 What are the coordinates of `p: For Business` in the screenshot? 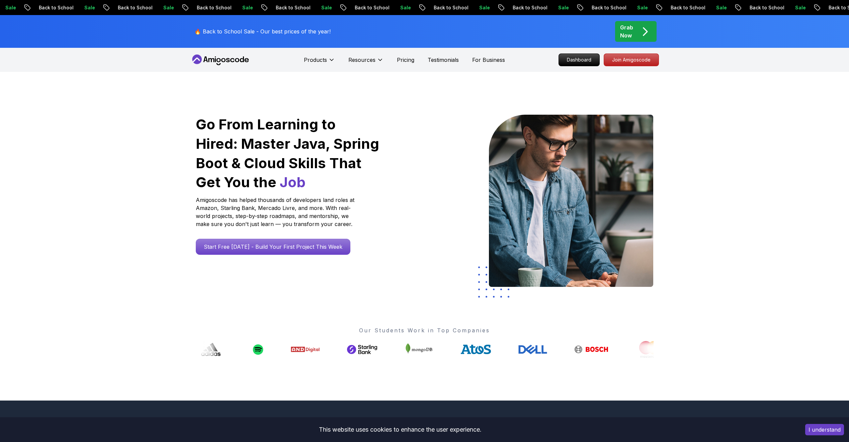 It's located at (489, 60).